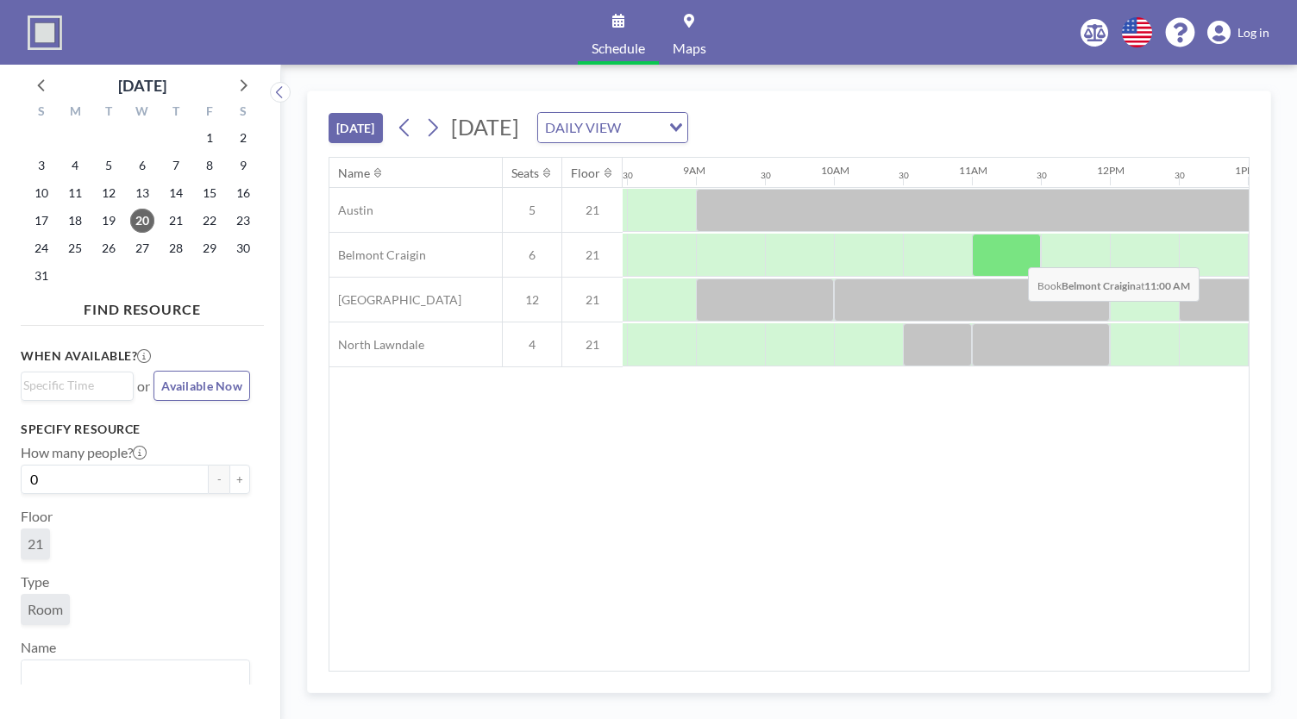 This screenshot has width=1297, height=719. What do you see at coordinates (38, 648) in the screenshot?
I see `label: Name` at bounding box center [38, 648].